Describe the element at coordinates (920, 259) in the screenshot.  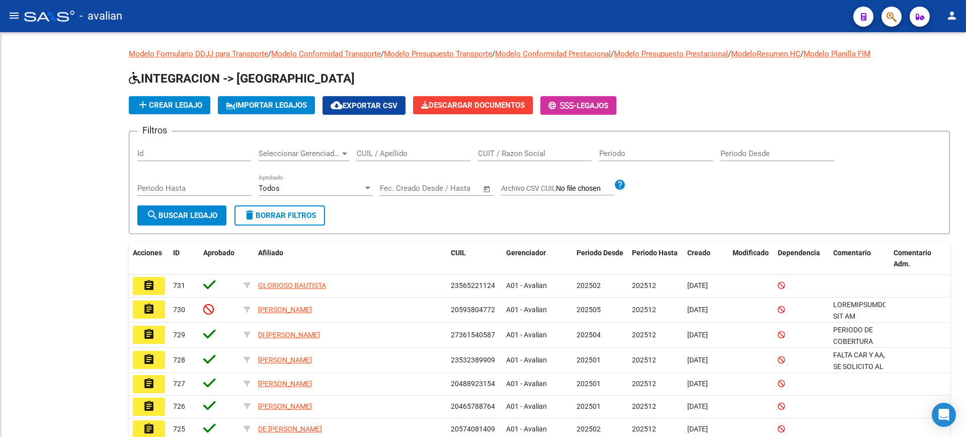
I see `datatable-header-cell: Comentario Adm.` at that location.